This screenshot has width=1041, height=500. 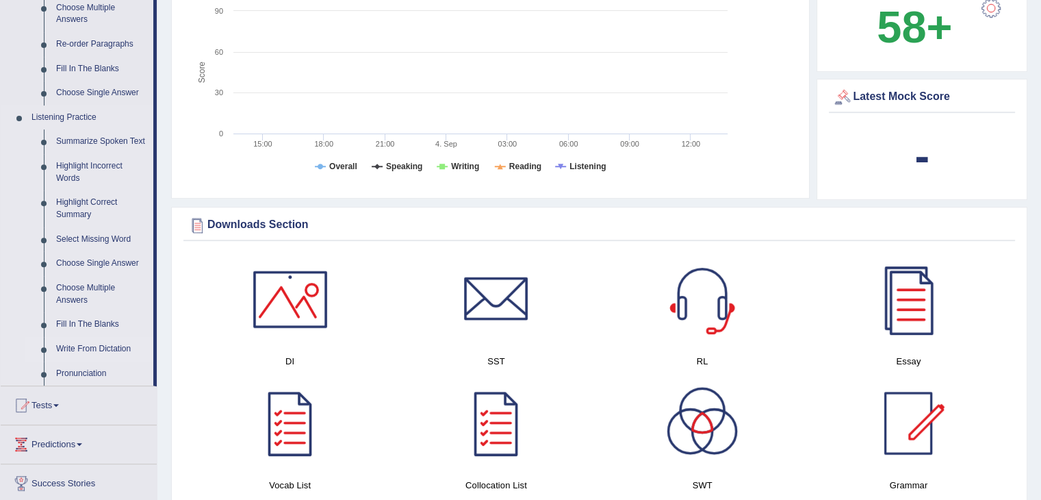 What do you see at coordinates (219, 52) in the screenshot?
I see `text: 60` at bounding box center [219, 52].